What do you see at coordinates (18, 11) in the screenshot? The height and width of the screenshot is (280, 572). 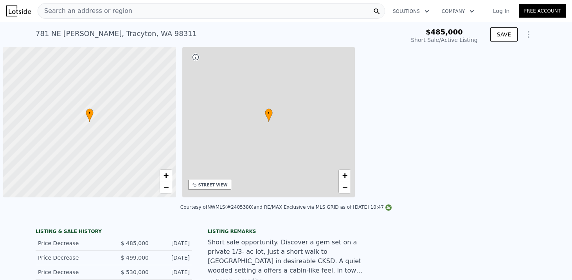 I see `img: Lotside` at bounding box center [18, 11].